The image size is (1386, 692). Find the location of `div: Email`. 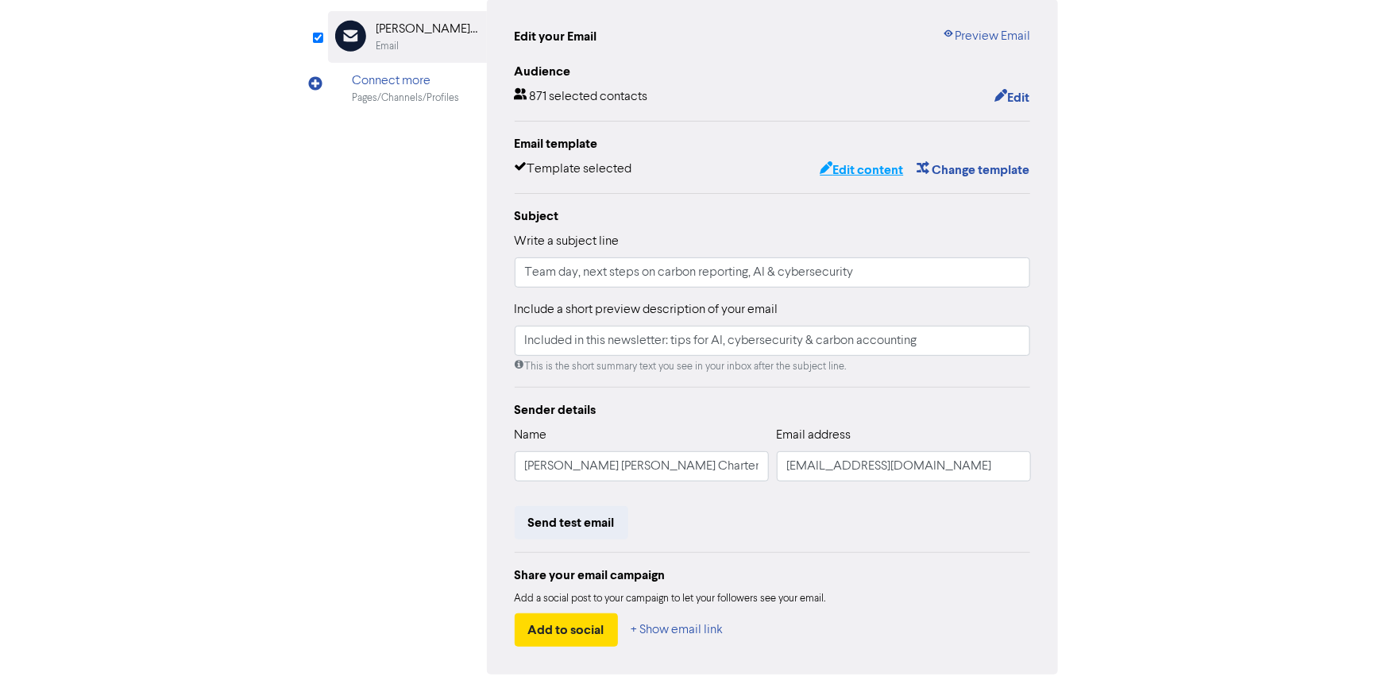

div: Email is located at coordinates (388, 46).